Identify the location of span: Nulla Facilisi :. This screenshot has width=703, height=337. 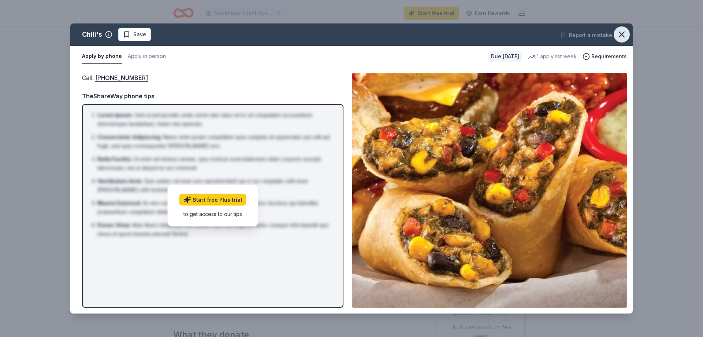
(115, 159).